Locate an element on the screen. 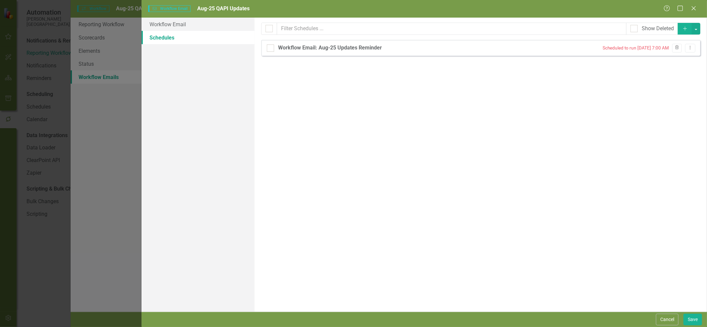  button: Save is located at coordinates (693, 319).